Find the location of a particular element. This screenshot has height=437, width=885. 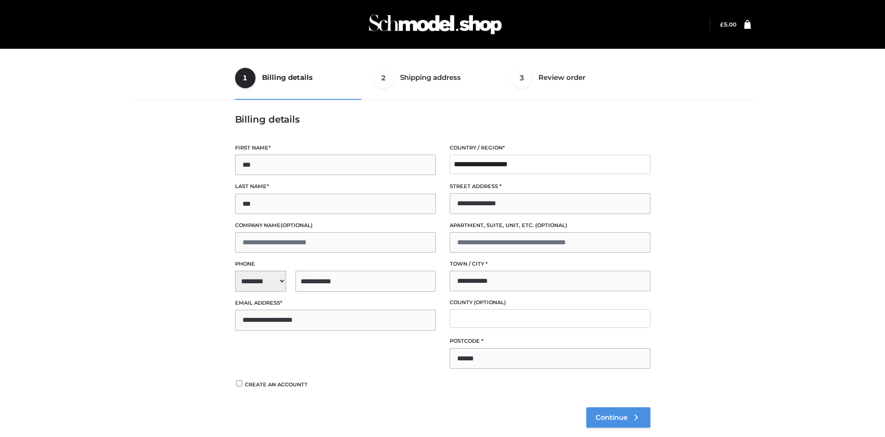

label: Country / Region is located at coordinates (550, 148).